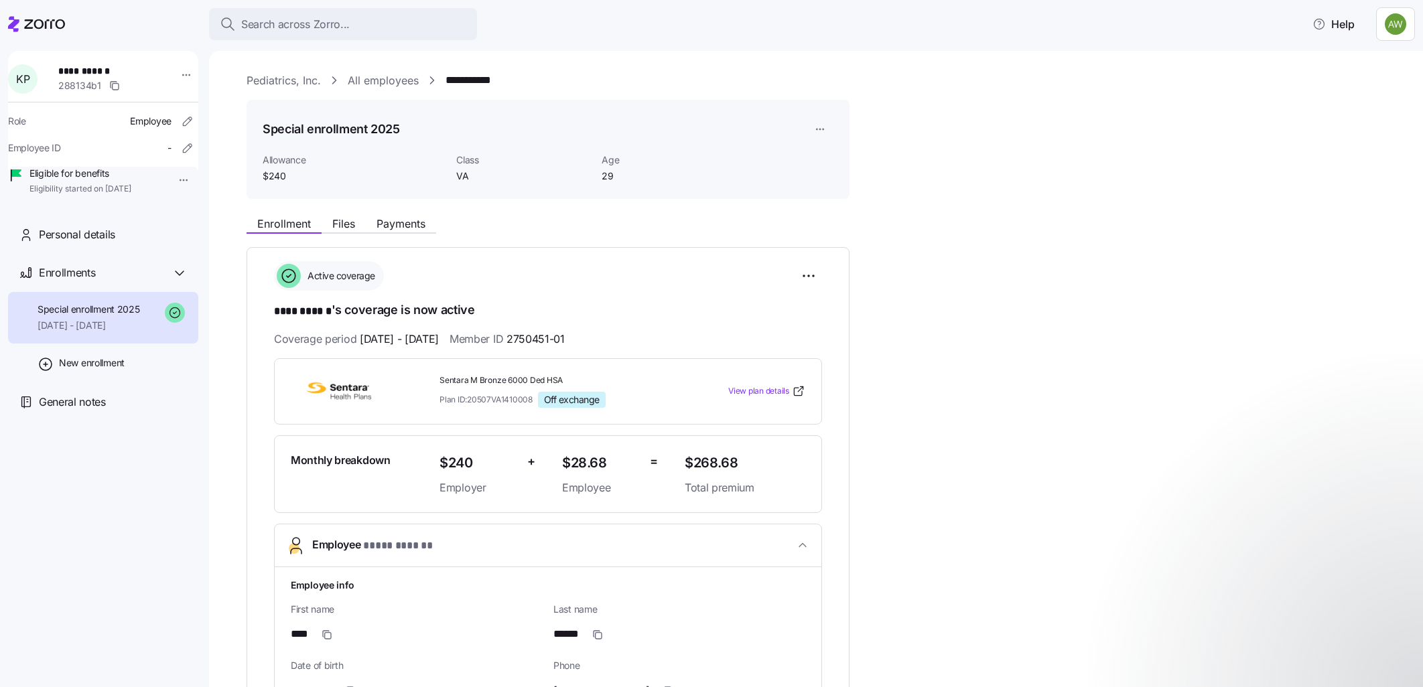 The image size is (1423, 687). Describe the element at coordinates (283, 80) in the screenshot. I see `a: Pediatrics, Inc.` at that location.